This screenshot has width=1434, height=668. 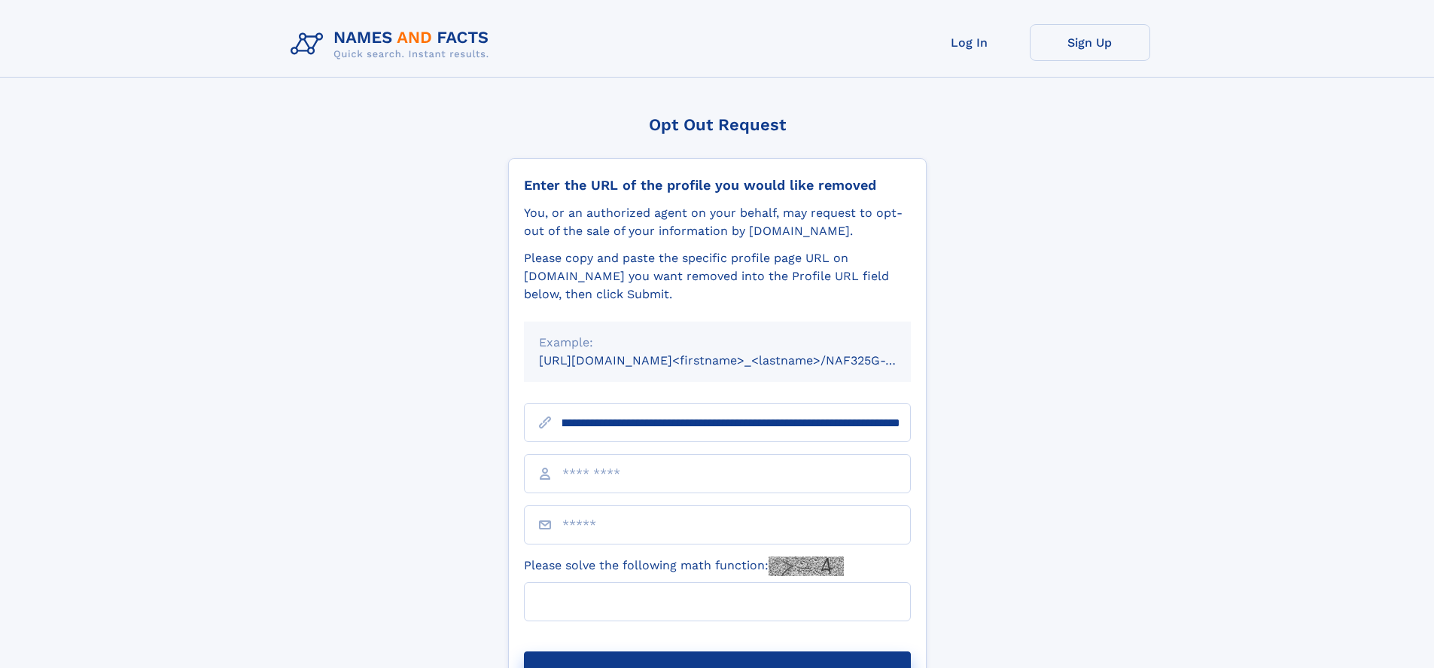 What do you see at coordinates (717, 222) in the screenshot?
I see `div: You, or an authorized agent on your behalf, may request to opt-out of the sale of your informatio...` at bounding box center [717, 222].